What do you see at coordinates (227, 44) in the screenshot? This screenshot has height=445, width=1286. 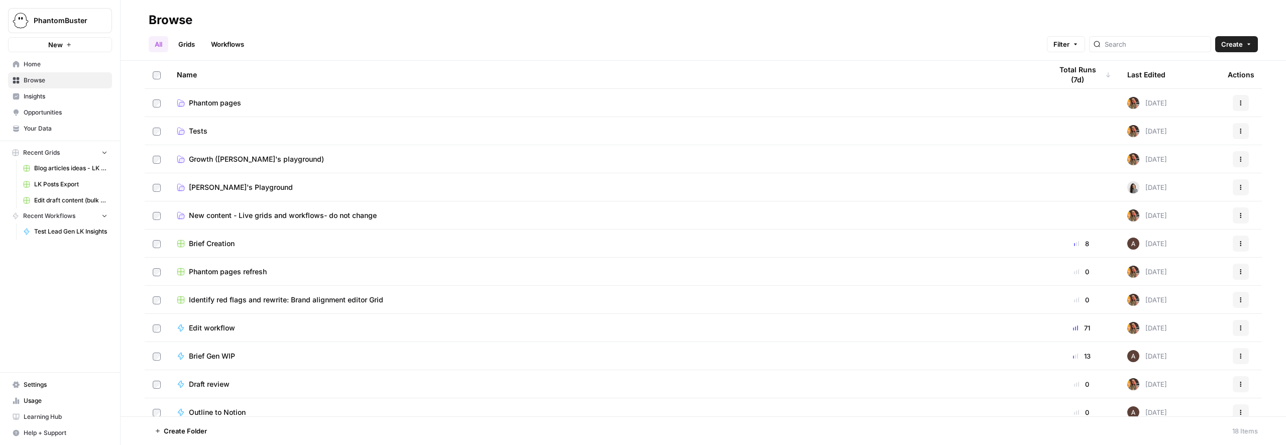 I see `a: Workflows` at bounding box center [227, 44].